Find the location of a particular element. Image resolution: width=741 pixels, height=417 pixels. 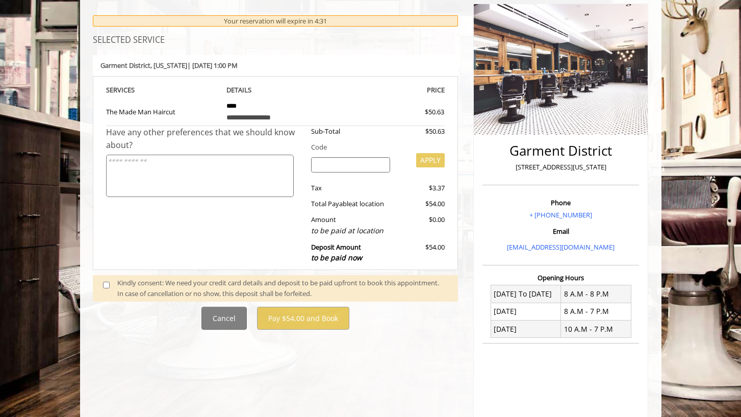

th: PRICE is located at coordinates (389, 90).